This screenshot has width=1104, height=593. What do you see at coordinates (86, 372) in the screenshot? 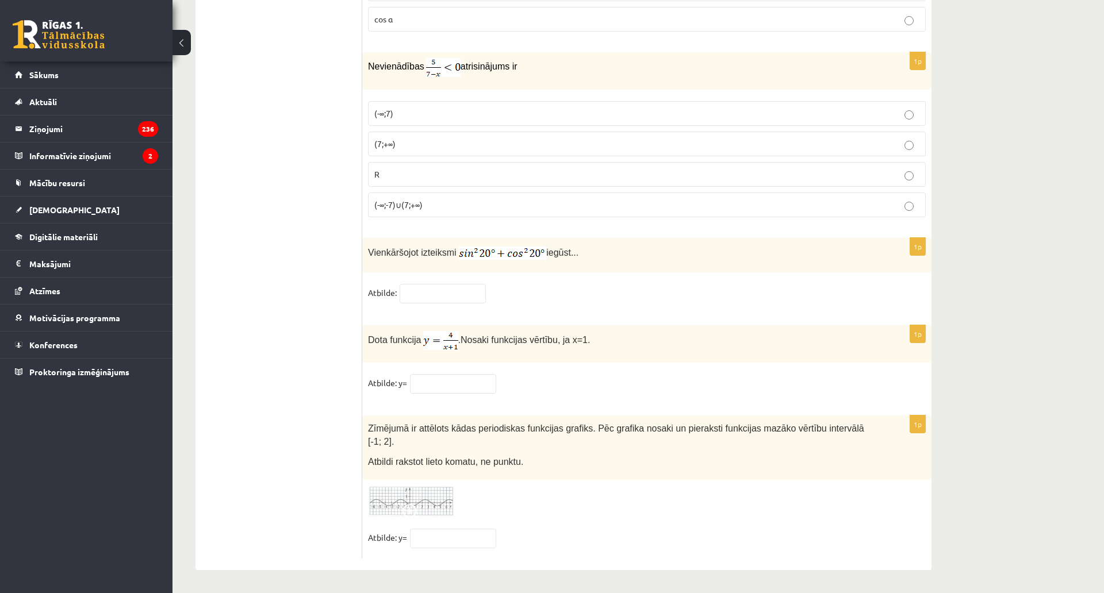
I see `a: Proktoringa izmēģinājums` at bounding box center [86, 372].